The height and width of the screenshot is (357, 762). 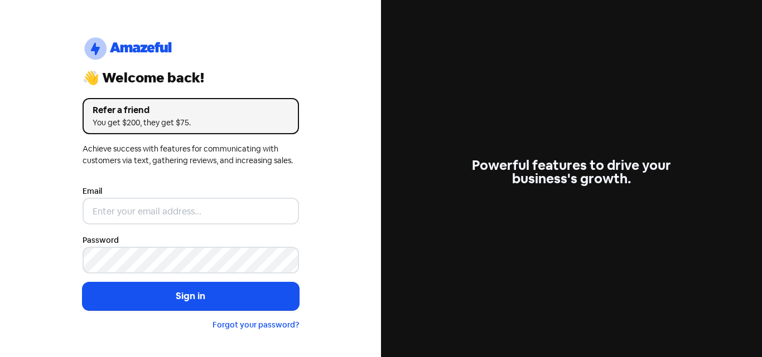 I want to click on div: You get $200, they get $75., so click(x=191, y=123).